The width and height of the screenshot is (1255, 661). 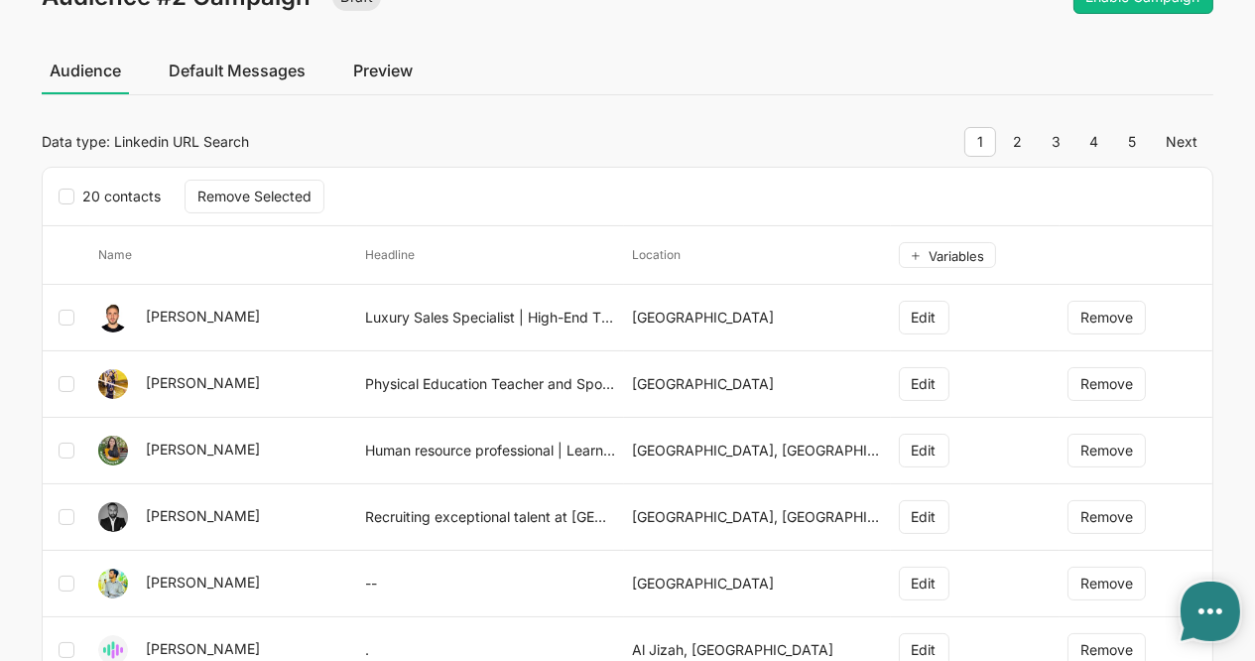 What do you see at coordinates (947, 255) in the screenshot?
I see `button: Variables` at bounding box center [947, 255].